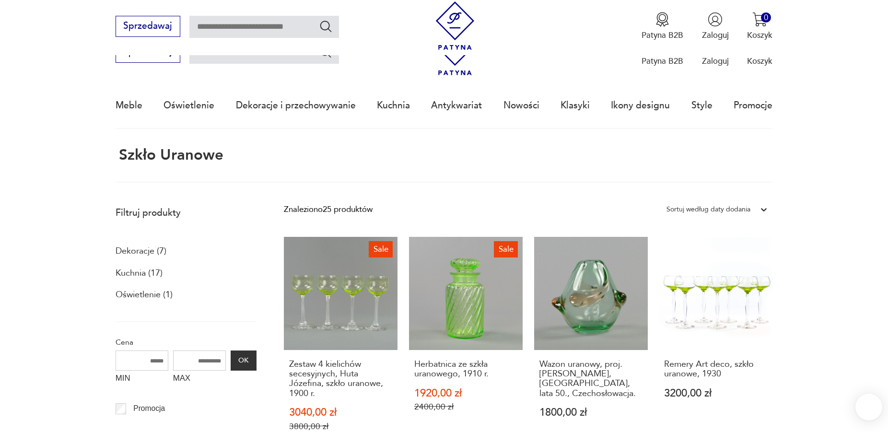 The image size is (888, 432). What do you see at coordinates (139, 273) in the screenshot?
I see `a: Kuchnia (17)` at bounding box center [139, 273].